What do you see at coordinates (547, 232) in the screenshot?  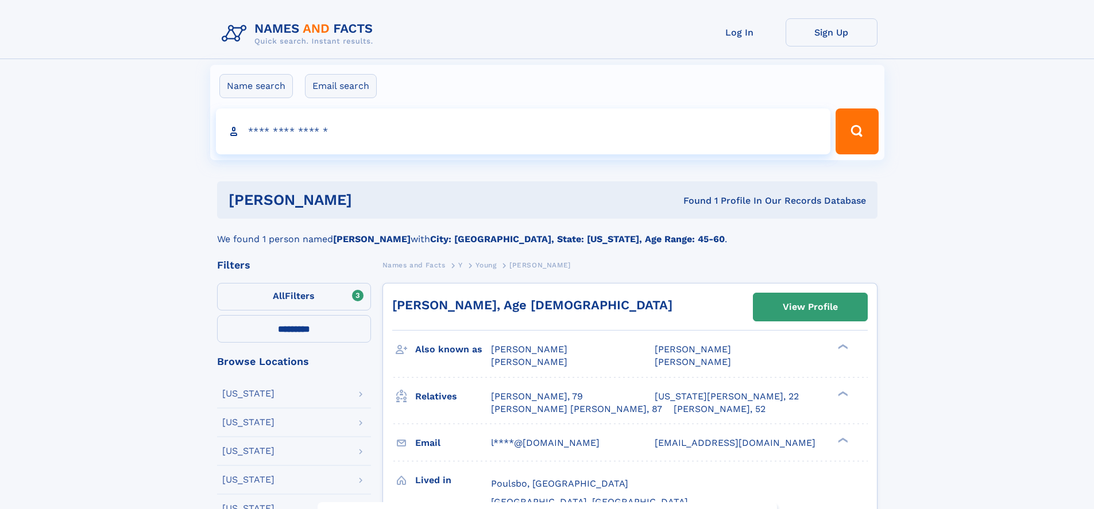 I see `div: We found 1 person named with .` at bounding box center [547, 232].